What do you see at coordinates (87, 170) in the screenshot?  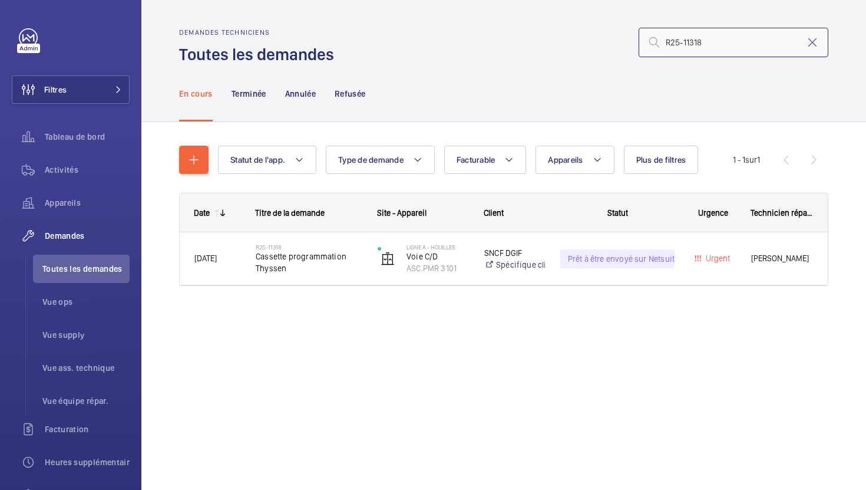 I see `span: Activités` at bounding box center [87, 170].